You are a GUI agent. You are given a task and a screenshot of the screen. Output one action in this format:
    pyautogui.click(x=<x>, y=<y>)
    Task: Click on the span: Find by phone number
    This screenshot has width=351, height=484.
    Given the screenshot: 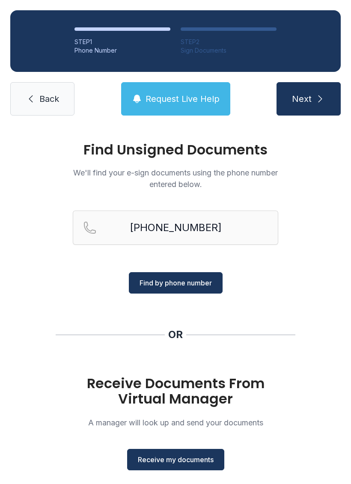 What is the action you would take?
    pyautogui.click(x=175, y=283)
    